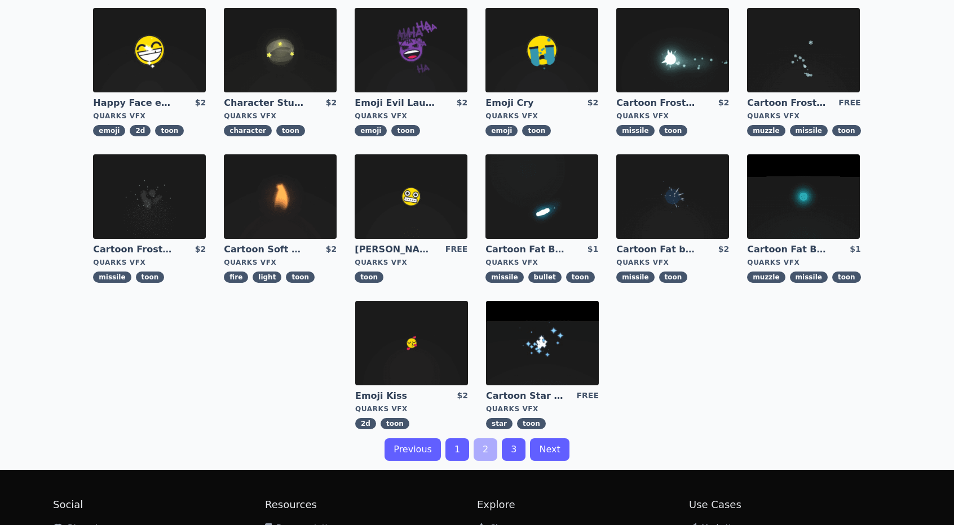 The image size is (954, 525). I want to click on span: fire, so click(236, 277).